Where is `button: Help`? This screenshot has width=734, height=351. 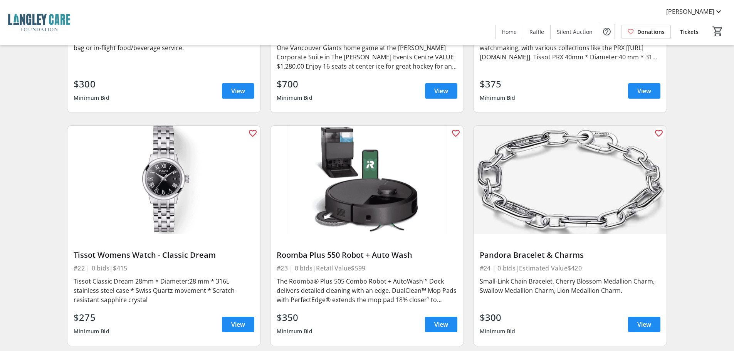
button: Help is located at coordinates (607, 32).